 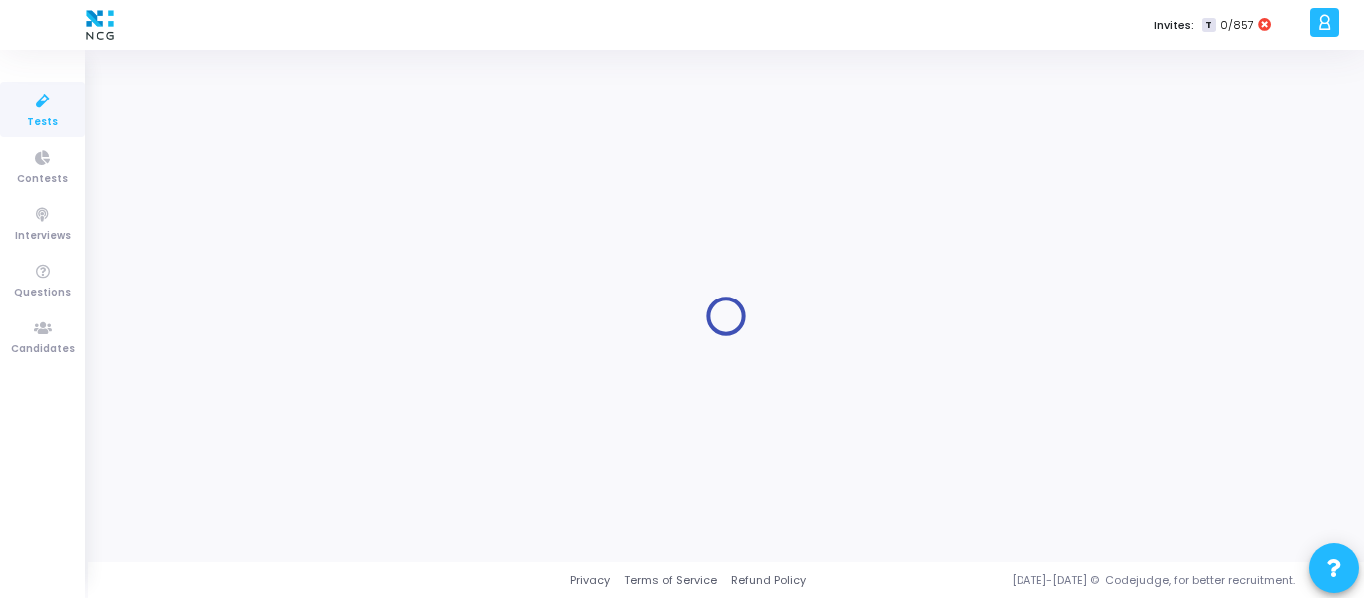 What do you see at coordinates (100, 25) in the screenshot?
I see `img: logo` at bounding box center [100, 25].